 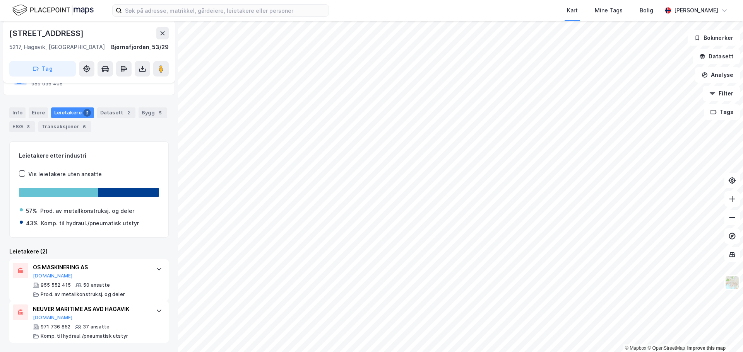 I want to click on img: logo.f888ab2527a4732fd821a326f86c7f29.svg, so click(x=53, y=10).